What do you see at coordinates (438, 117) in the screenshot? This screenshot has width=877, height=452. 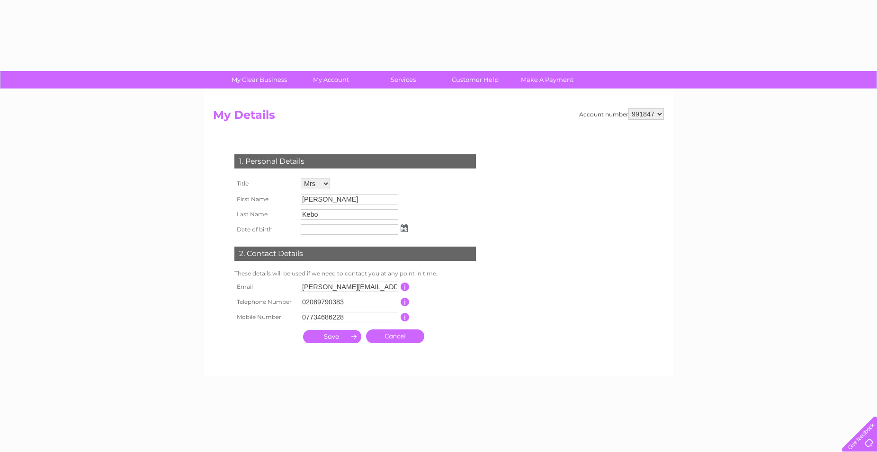 I see `h2: My Details` at bounding box center [438, 117].